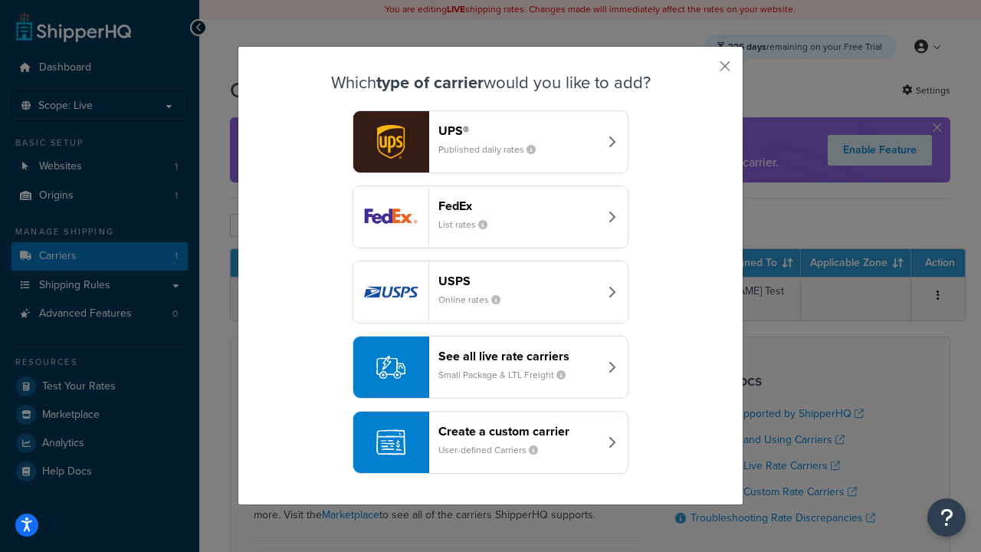 The width and height of the screenshot is (981, 552). Describe the element at coordinates (518, 356) in the screenshot. I see `header: See all live rate carriers` at that location.